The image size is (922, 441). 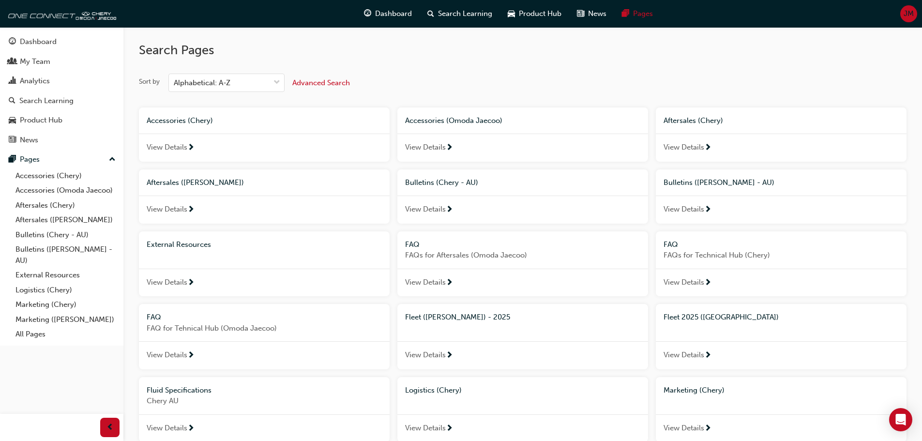 What do you see at coordinates (61, 159) in the screenshot?
I see `button: Pages` at bounding box center [61, 159].